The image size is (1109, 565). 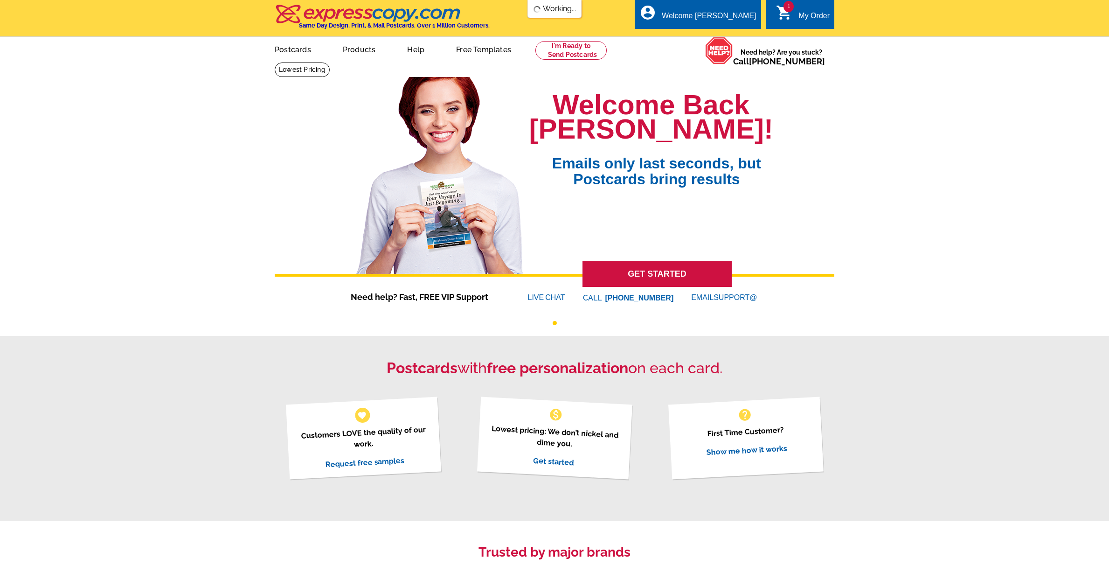 I want to click on a: Free Templates, so click(x=484, y=49).